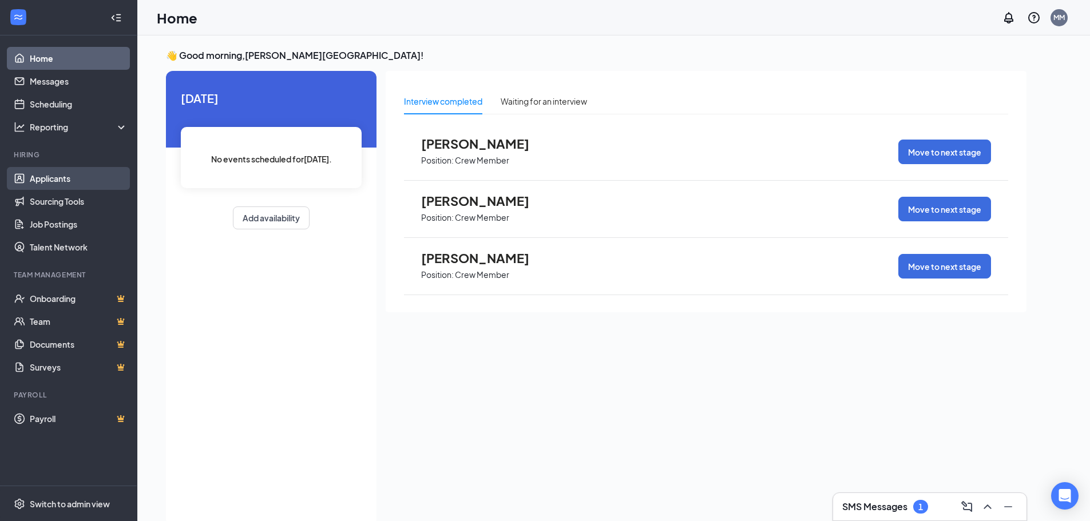 Image resolution: width=1090 pixels, height=521 pixels. Describe the element at coordinates (78, 367) in the screenshot. I see `a: SurveysCrown` at that location.